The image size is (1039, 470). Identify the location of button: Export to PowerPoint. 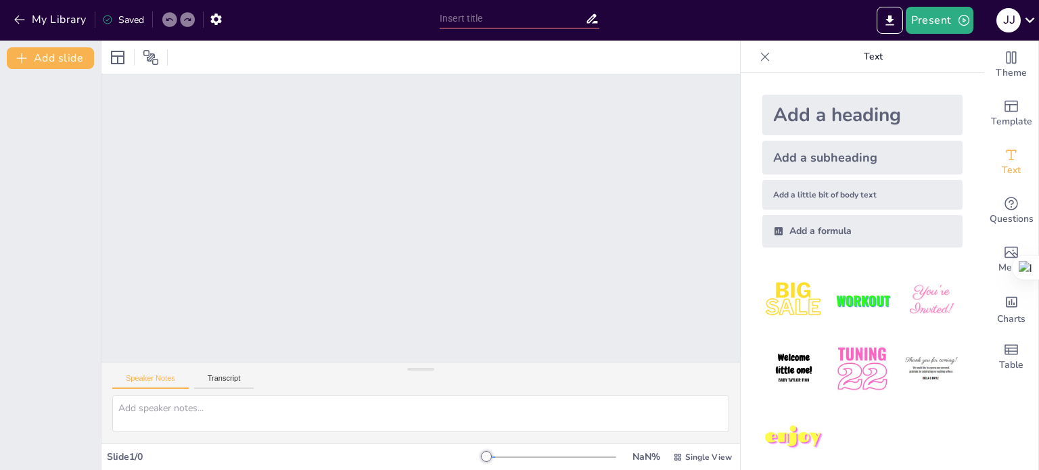
(890, 20).